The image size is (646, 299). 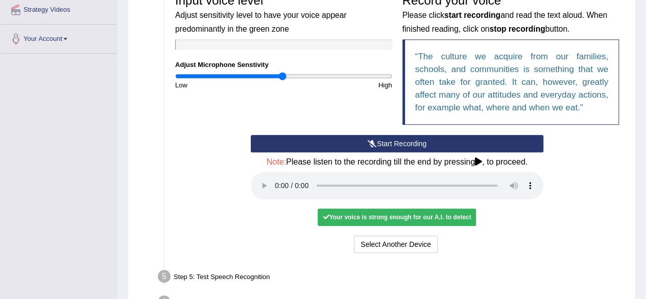 I want to click on a: Your Account, so click(x=59, y=37).